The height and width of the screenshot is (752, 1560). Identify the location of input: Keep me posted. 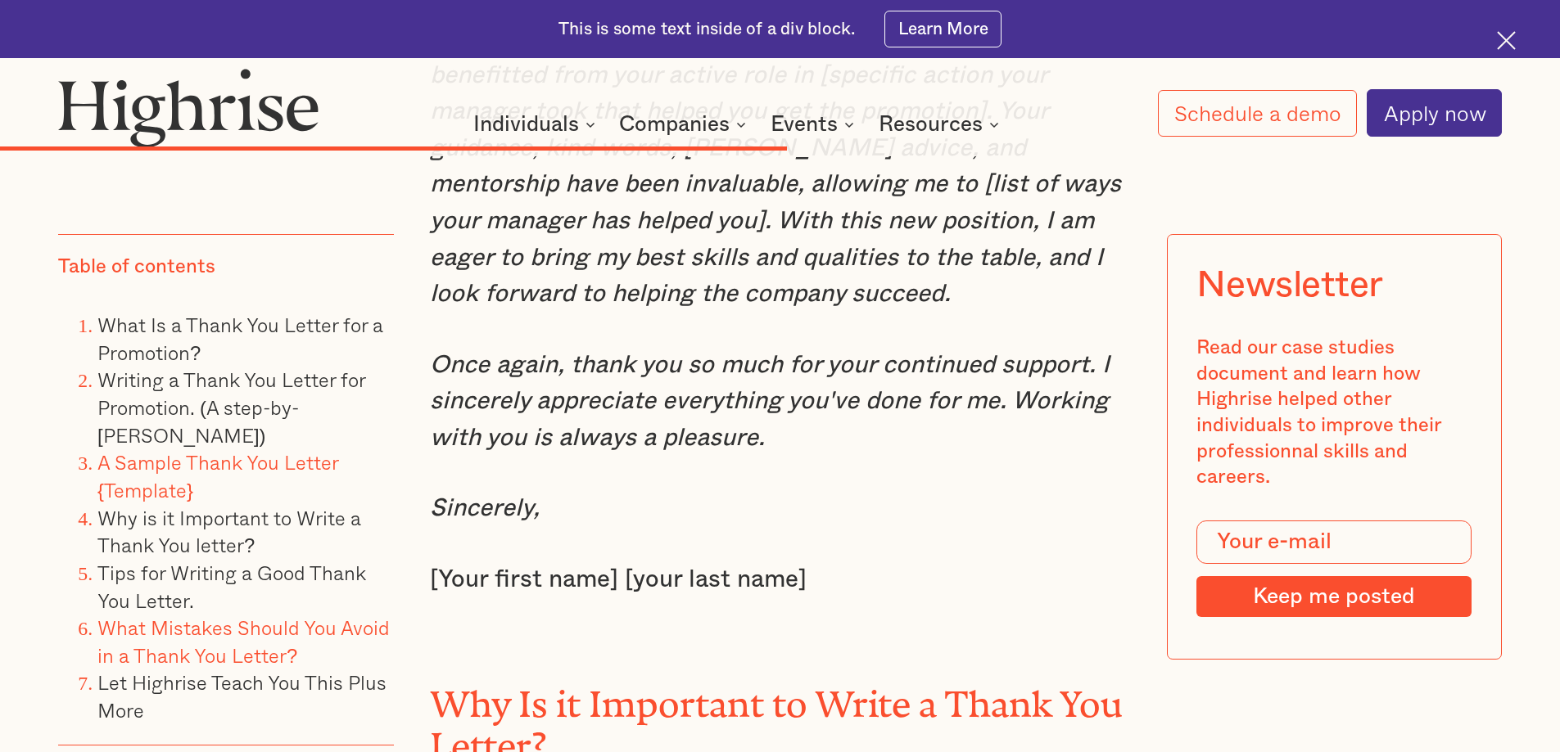
(1334, 597).